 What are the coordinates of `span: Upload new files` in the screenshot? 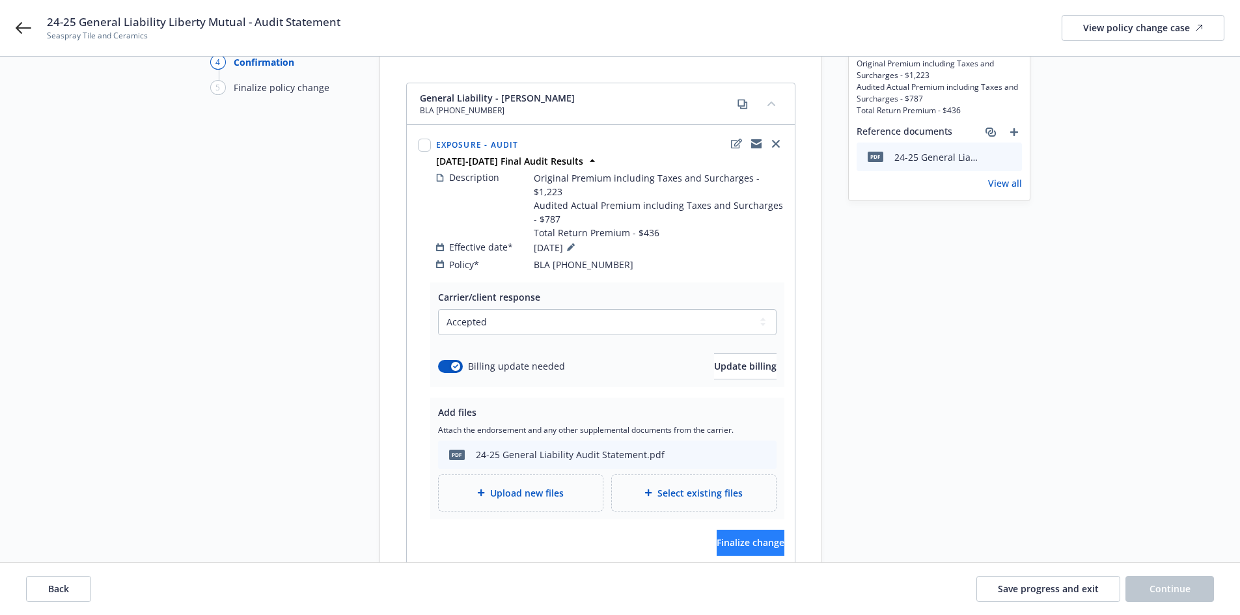 It's located at (527, 493).